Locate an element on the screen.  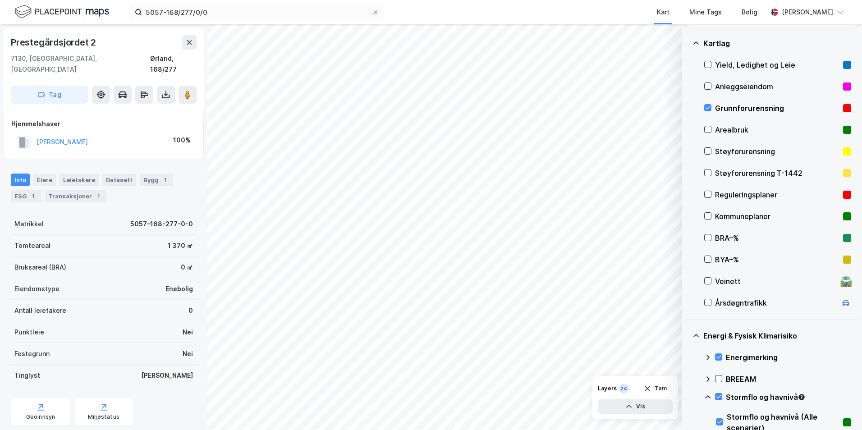
input: Søk på adresse, matrikkel, gårdeiere, leietakere eller personer is located at coordinates (257, 12).